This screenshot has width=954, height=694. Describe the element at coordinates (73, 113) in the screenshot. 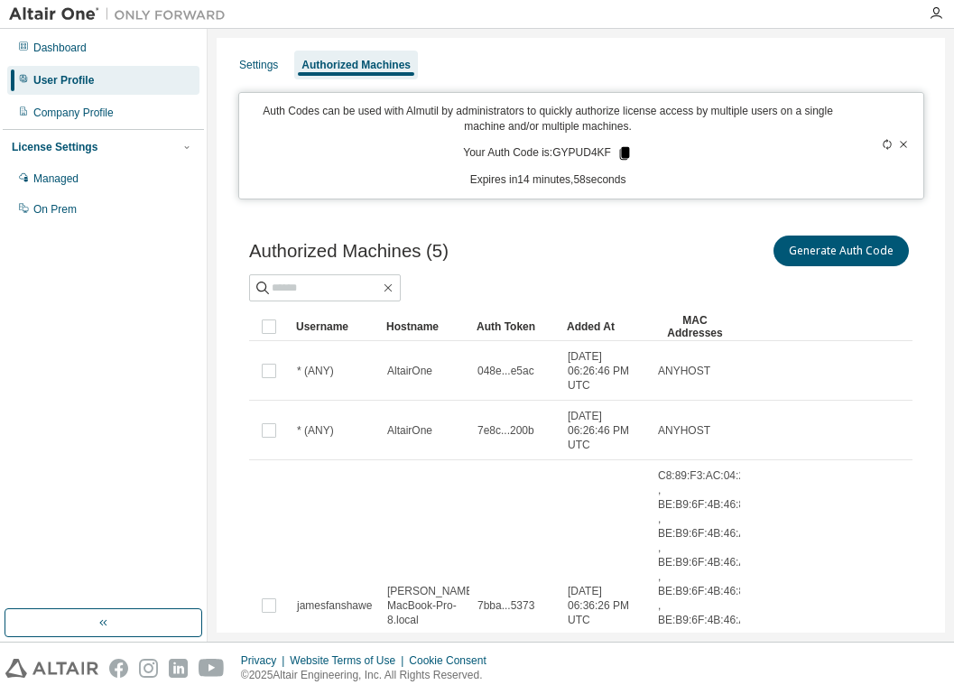

I see `div: Company Profile` at that location.